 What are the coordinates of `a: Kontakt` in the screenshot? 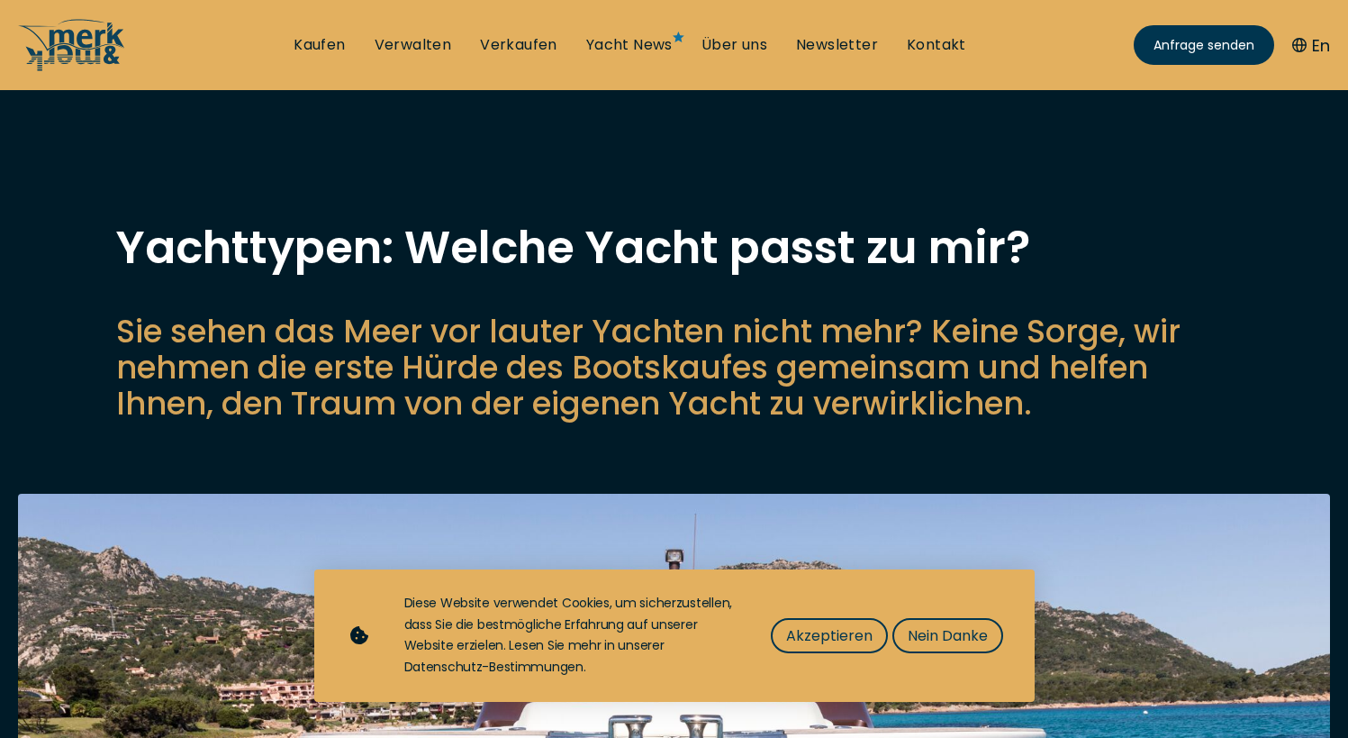 It's located at (937, 45).